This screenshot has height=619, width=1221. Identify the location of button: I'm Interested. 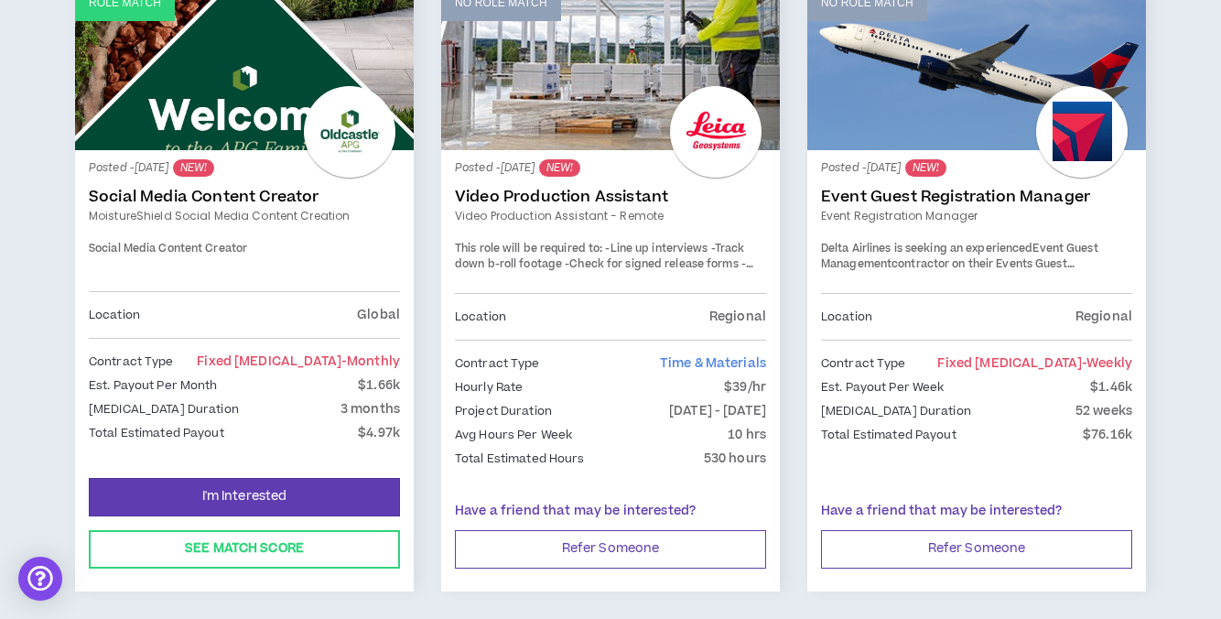
(244, 497).